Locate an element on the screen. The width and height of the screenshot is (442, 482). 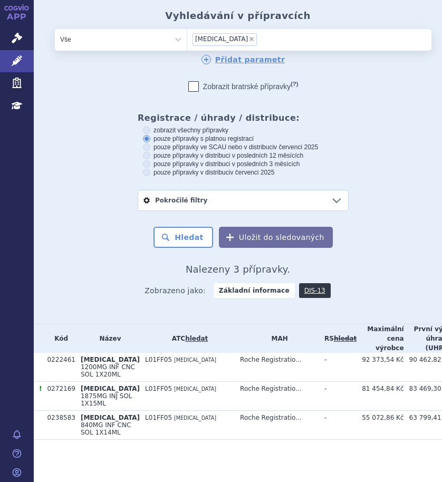
td: 0272169 is located at coordinates (58, 396).